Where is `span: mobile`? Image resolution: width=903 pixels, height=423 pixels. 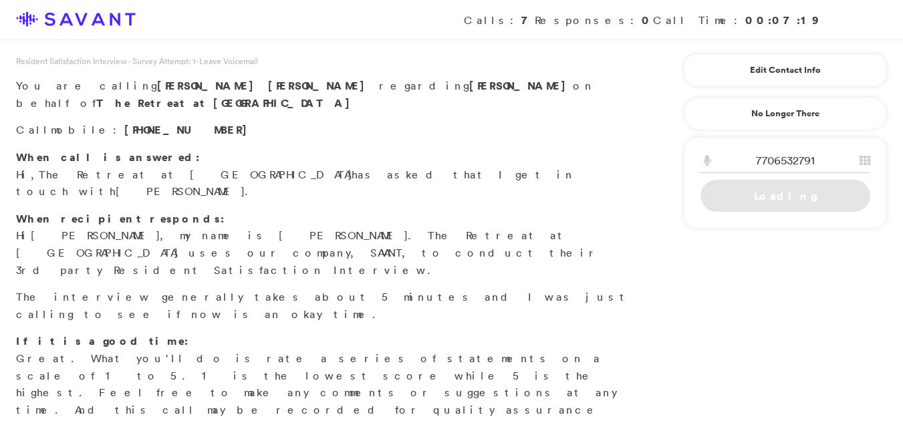
span: mobile is located at coordinates (82, 130).